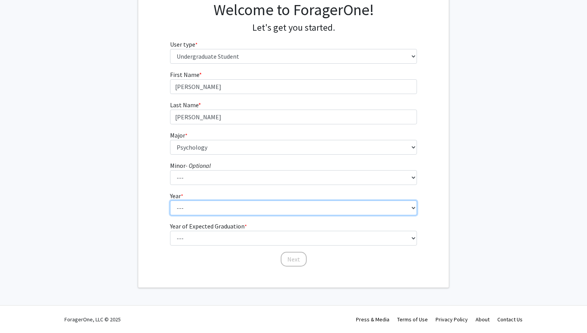 The height and width of the screenshot is (333, 587). Describe the element at coordinates (184, 75) in the screenshot. I see `span: First Name` at that location.